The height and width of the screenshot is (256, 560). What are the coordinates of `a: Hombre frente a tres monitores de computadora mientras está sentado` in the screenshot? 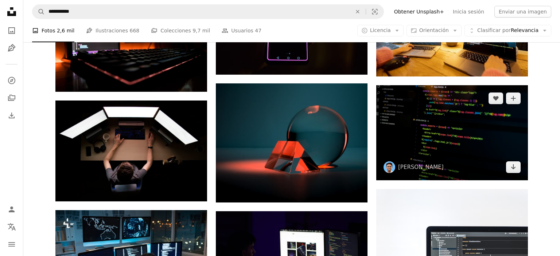 It's located at (131, 151).